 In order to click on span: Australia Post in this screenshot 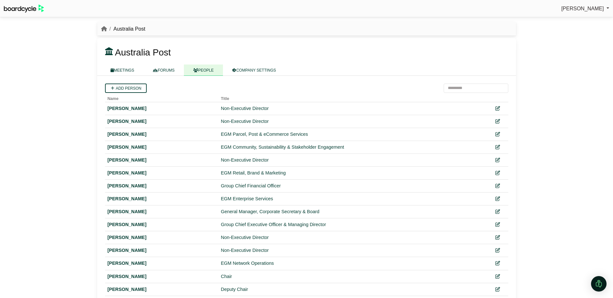, I will do `click(143, 52)`.